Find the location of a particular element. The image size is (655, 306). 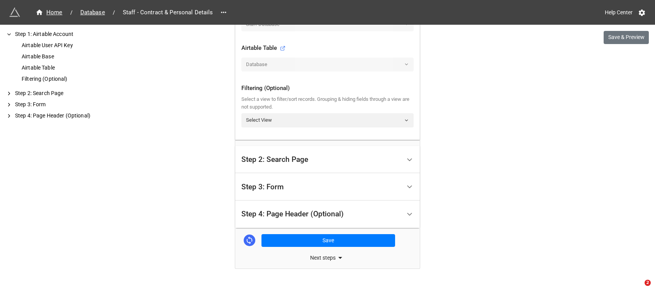

span: Staff - Contract & Personal Details is located at coordinates (168, 12).